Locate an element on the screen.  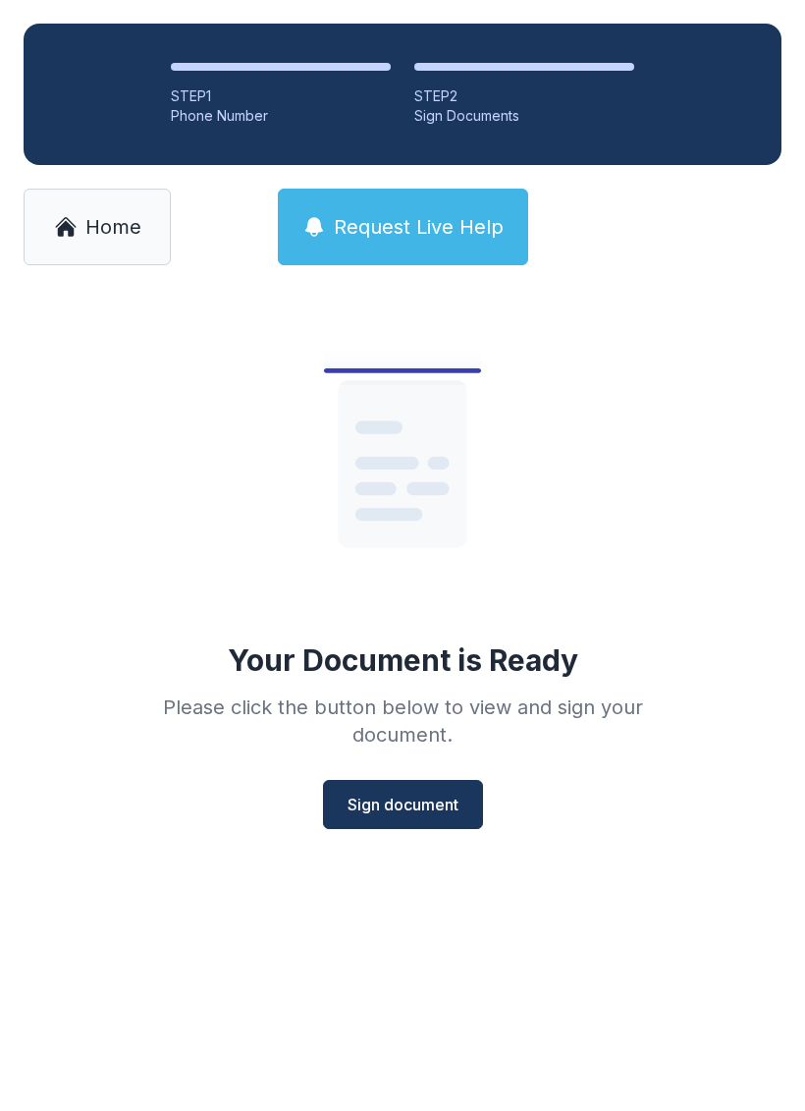
div: Please click the button below to view and sign your document. is located at coordinates (403, 721).